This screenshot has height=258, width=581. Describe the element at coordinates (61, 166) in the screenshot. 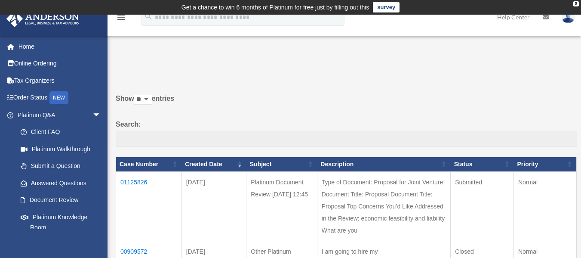

I see `a: Submit a Question` at that location.